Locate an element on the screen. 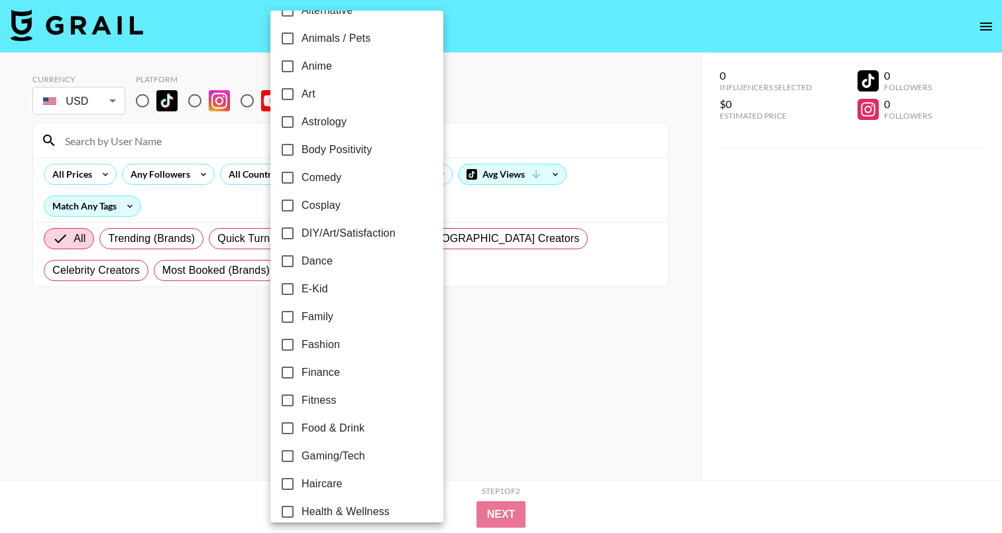 The width and height of the screenshot is (1002, 533). span: Comedy is located at coordinates (321, 178).